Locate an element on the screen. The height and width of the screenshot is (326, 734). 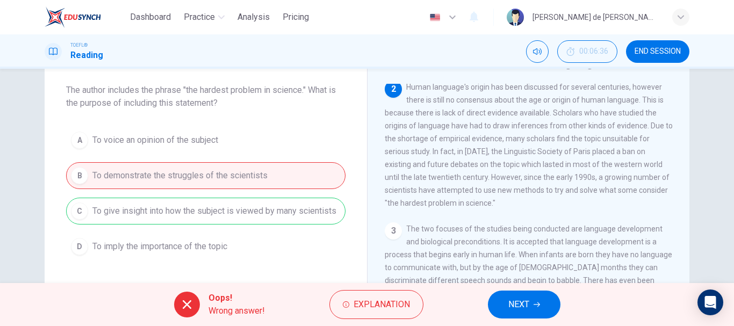
img: Profile picture is located at coordinates (516, 17).